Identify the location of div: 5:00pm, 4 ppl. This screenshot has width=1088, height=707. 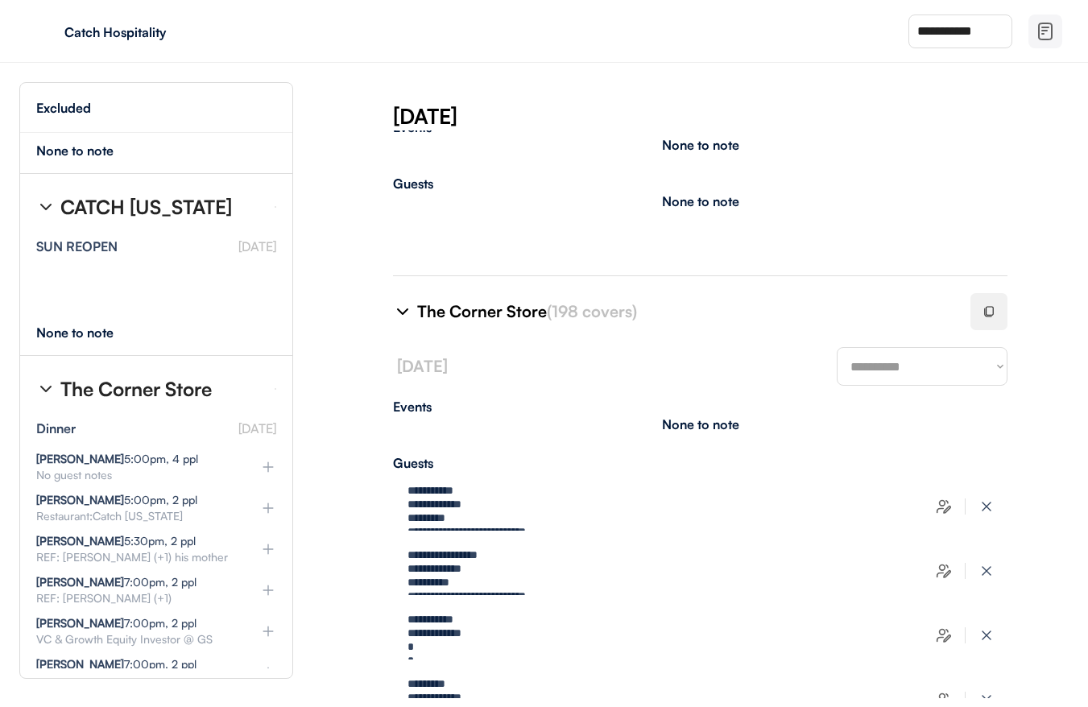
(117, 459).